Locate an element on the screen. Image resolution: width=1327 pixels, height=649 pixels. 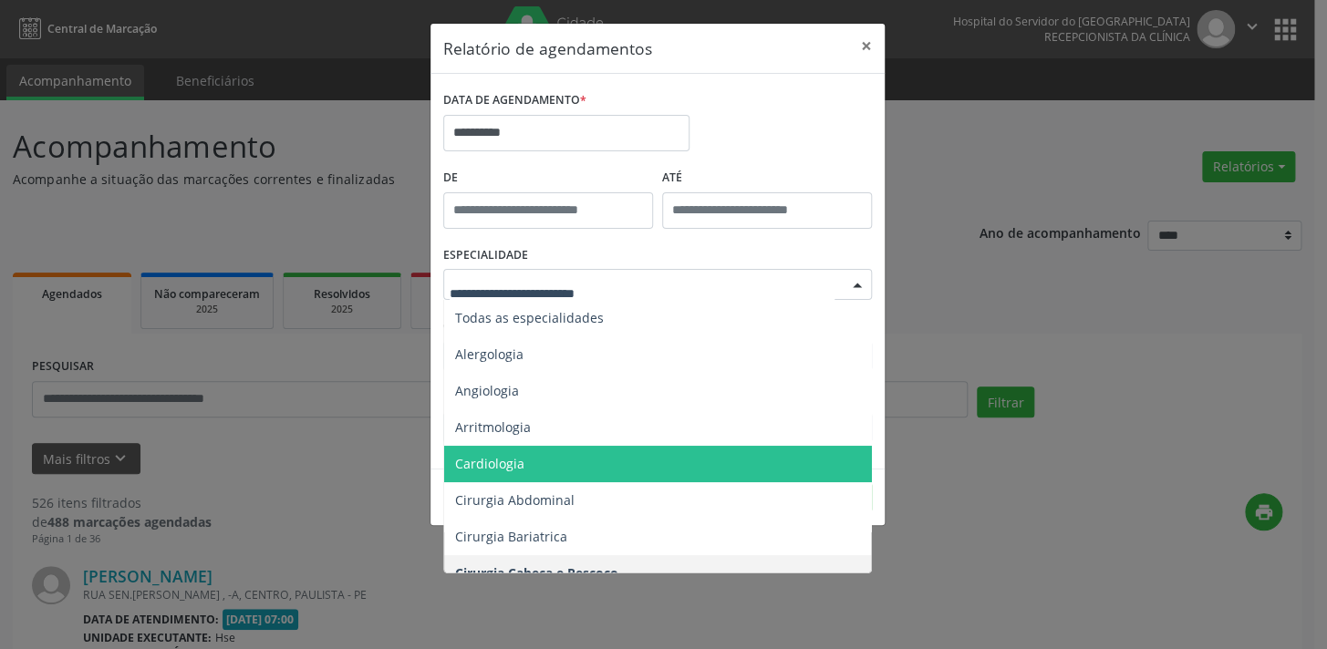
span: Cirurgia Bariatrica is located at coordinates (511, 536).